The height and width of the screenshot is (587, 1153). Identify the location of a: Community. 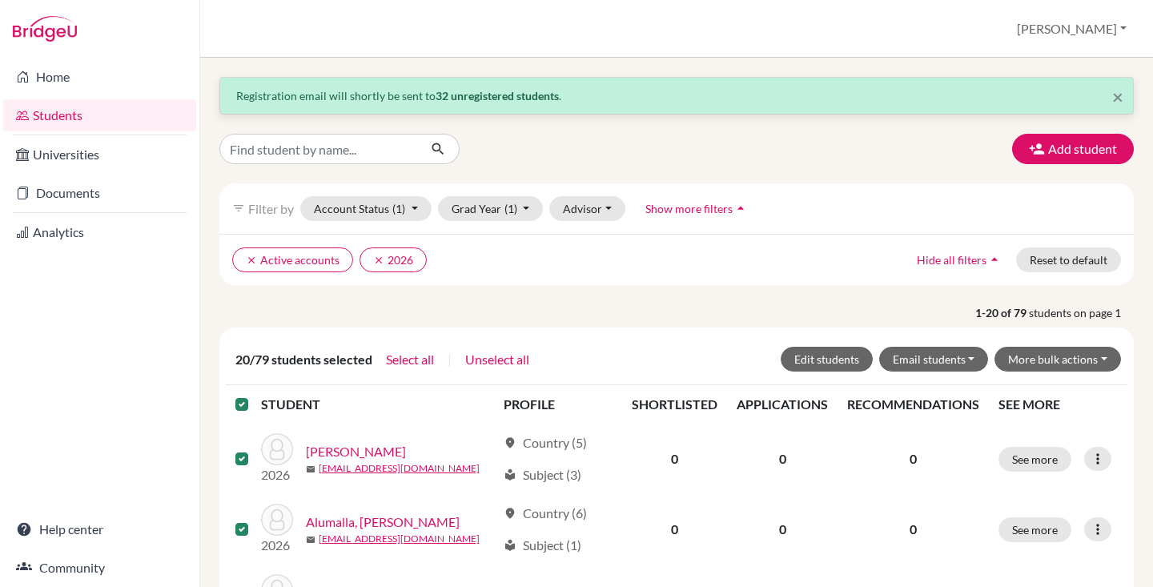
(99, 568).